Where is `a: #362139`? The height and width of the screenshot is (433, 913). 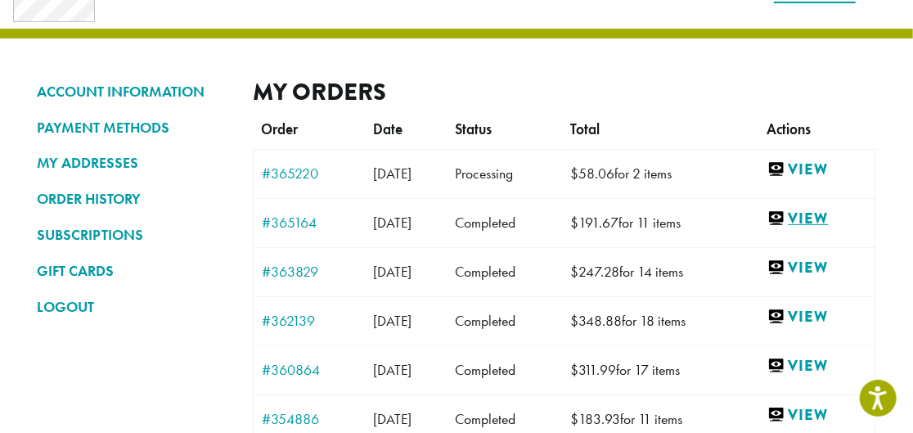 a: #362139 is located at coordinates (309, 321).